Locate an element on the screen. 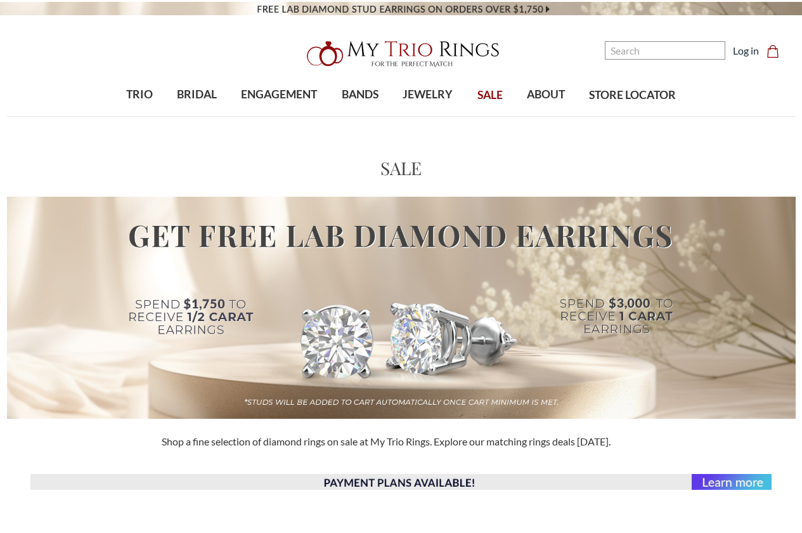 This screenshot has height=533, width=802. span: BANDS is located at coordinates (360, 94).